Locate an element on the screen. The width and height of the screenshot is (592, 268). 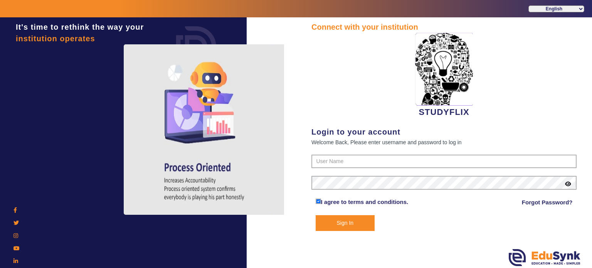
div: Connect with your institution is located at coordinates (444, 27).